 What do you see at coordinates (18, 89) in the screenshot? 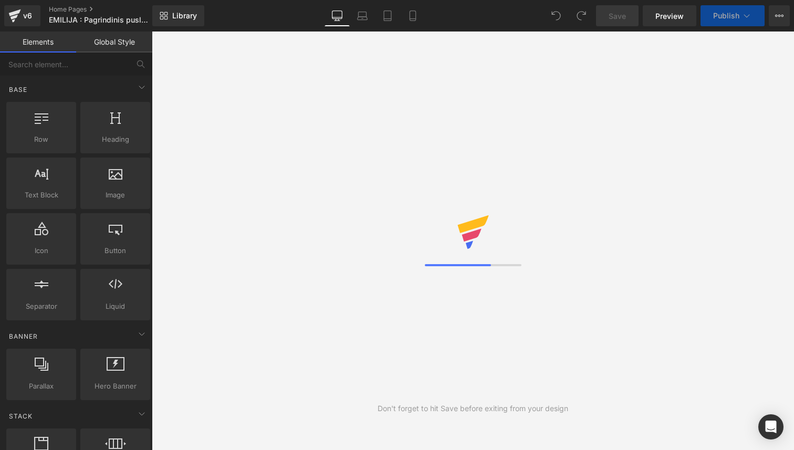
I see `span: Base` at bounding box center [18, 89].